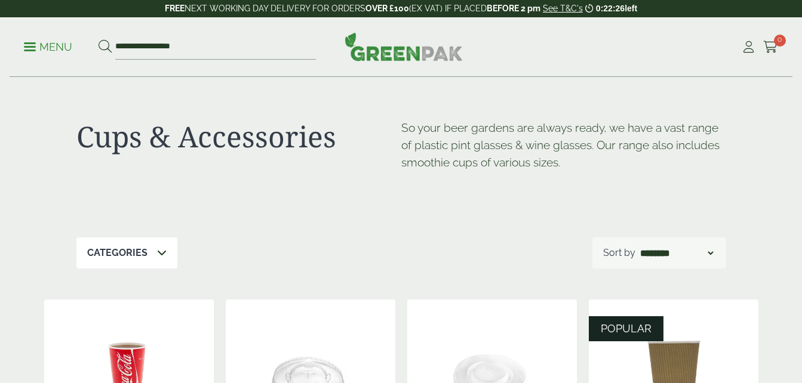 Image resolution: width=802 pixels, height=383 pixels. What do you see at coordinates (513, 8) in the screenshot?
I see `strong: BEFORE 2 pm` at bounding box center [513, 8].